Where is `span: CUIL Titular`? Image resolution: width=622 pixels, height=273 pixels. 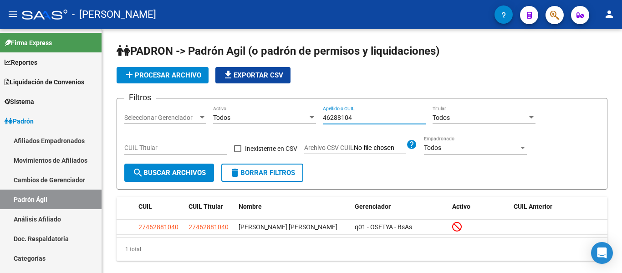 span: CUIL Titular is located at coordinates (206, 206).